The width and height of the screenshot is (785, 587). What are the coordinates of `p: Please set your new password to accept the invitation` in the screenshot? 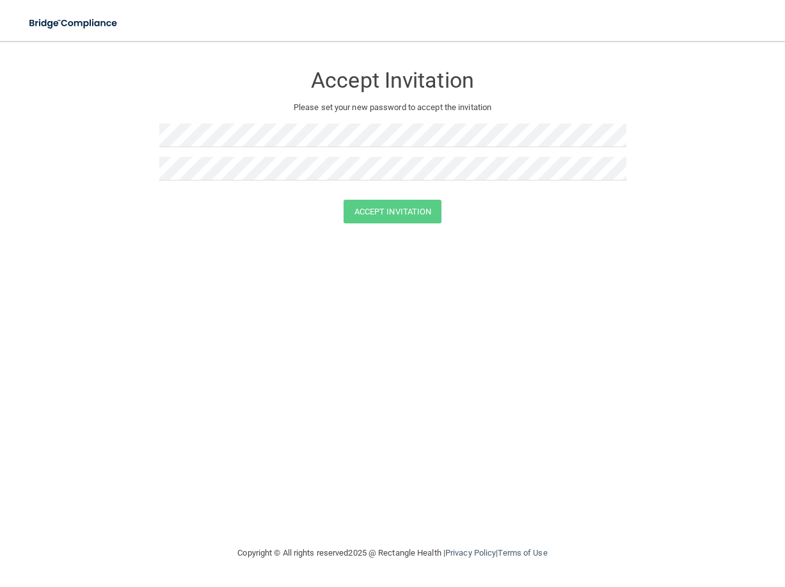 It's located at (393, 107).